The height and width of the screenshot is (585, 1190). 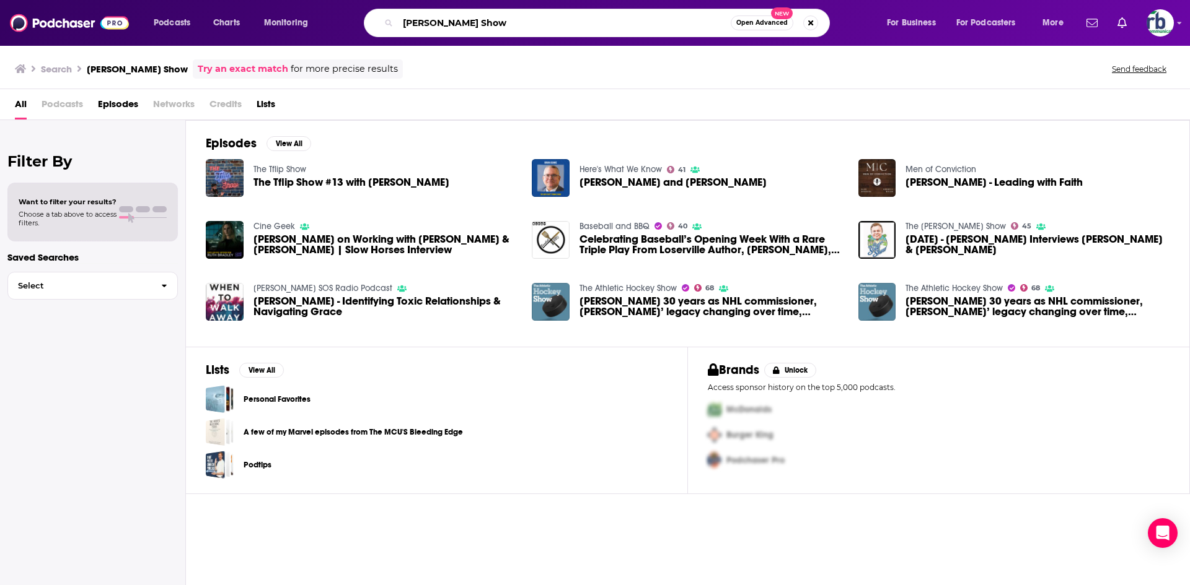 What do you see at coordinates (92, 161) in the screenshot?
I see `h2: Filter By` at bounding box center [92, 161].